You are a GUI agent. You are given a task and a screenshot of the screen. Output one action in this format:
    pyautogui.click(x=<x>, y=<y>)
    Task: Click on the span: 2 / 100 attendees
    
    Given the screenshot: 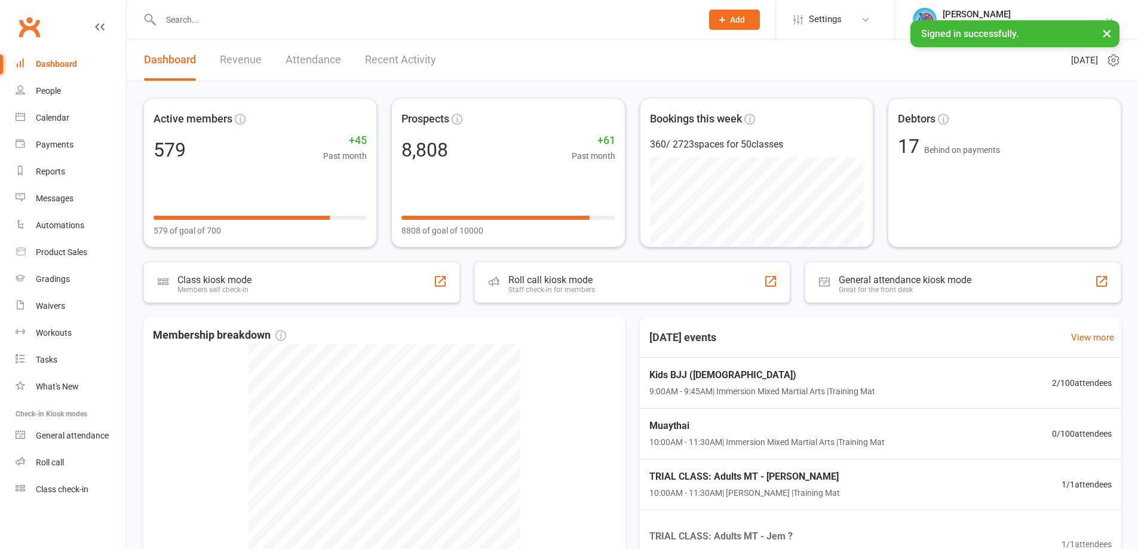 What is the action you would take?
    pyautogui.click(x=1082, y=383)
    